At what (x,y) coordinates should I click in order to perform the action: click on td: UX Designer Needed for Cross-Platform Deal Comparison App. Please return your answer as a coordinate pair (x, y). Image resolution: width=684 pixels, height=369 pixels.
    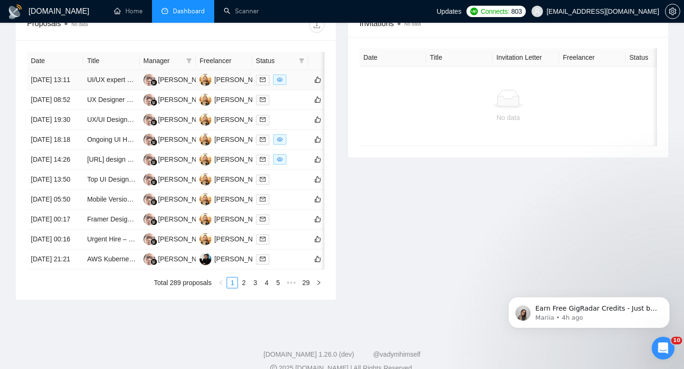
    Looking at the image, I should click on (111, 100).